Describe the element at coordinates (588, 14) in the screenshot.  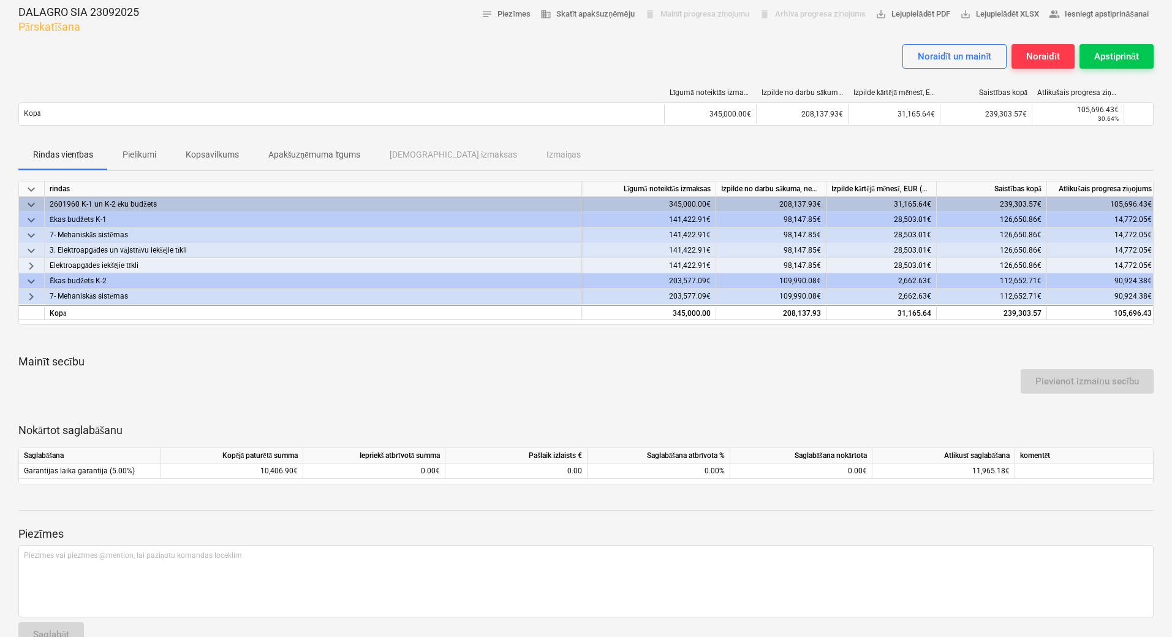
I see `button: Skatīt apakšuzņēmēju` at that location.